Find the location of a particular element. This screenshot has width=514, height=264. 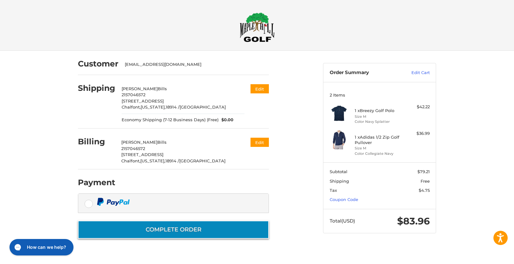

span: Shipping is located at coordinates (339, 181).